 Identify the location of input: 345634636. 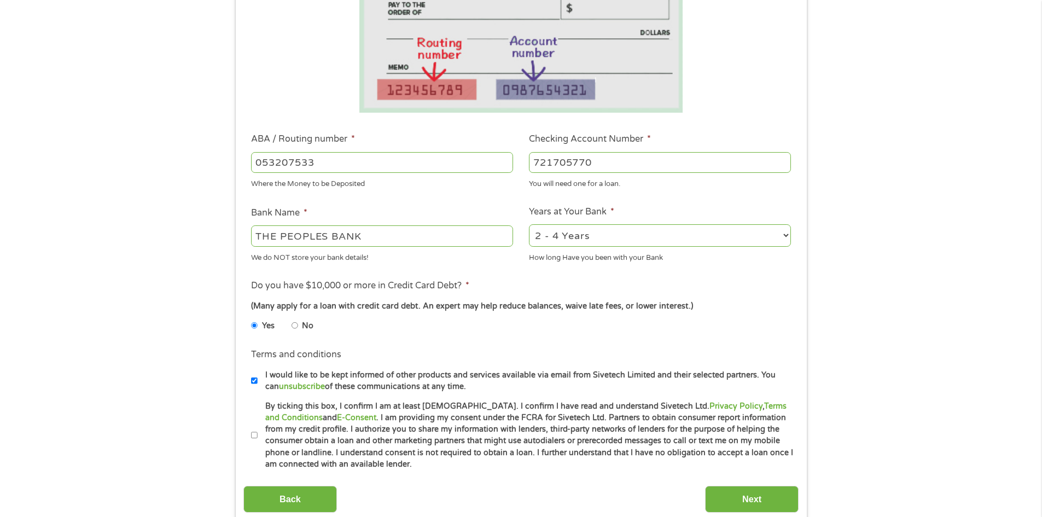
(660, 162).